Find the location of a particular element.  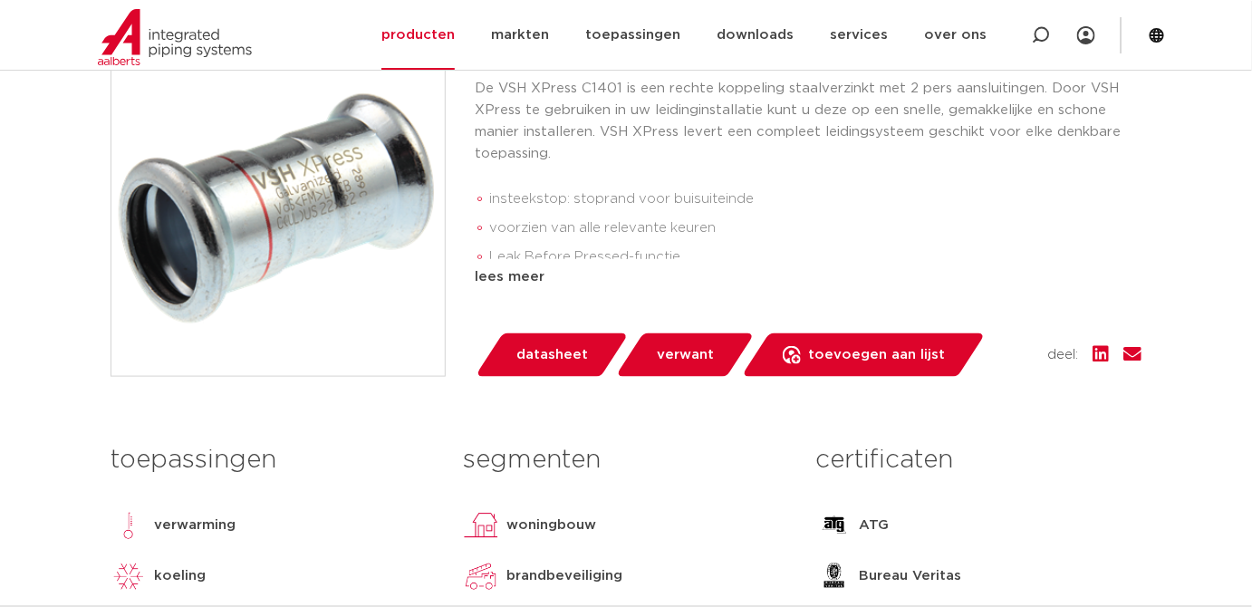

p: De VSH XPress C1401 is een rechte koppeling staalverzinkt met 2 pers aansluitingen. Door VSH XPre... is located at coordinates (808, 121).